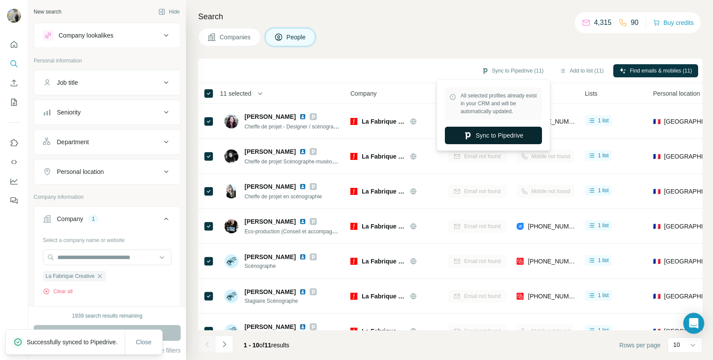 This screenshot has width=713, height=360. I want to click on button: Use Surfe on LinkedIn, so click(14, 143).